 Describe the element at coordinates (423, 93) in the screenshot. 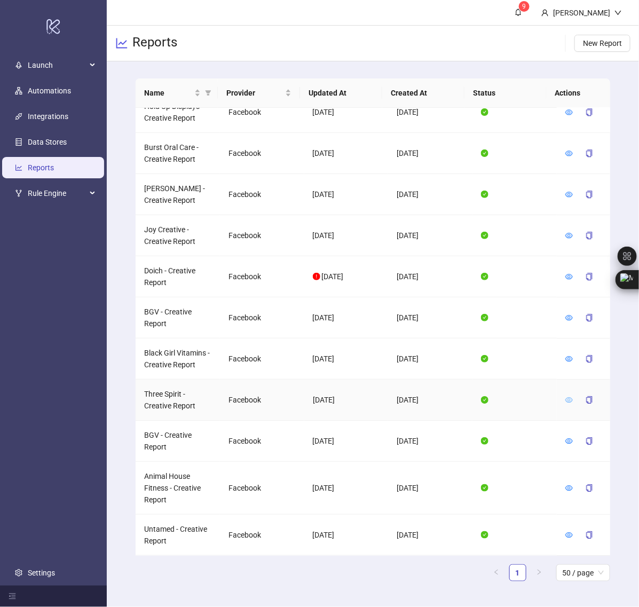

I see `th: Created At` at that location.